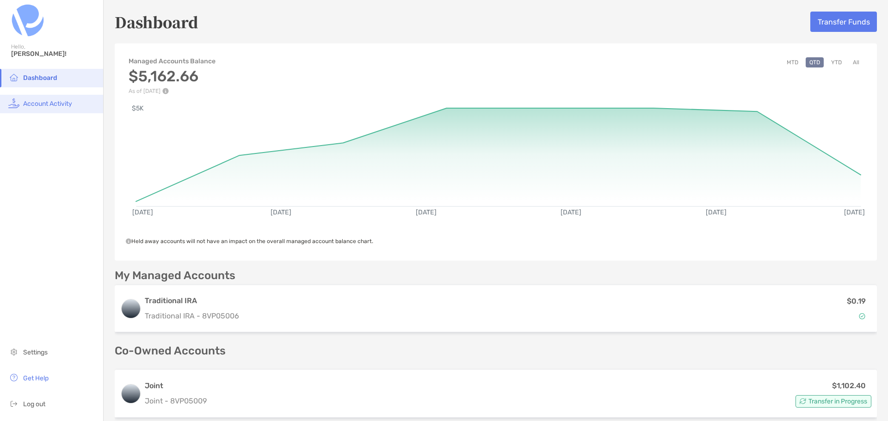  Describe the element at coordinates (48, 104) in the screenshot. I see `span: Account Activity` at that location.